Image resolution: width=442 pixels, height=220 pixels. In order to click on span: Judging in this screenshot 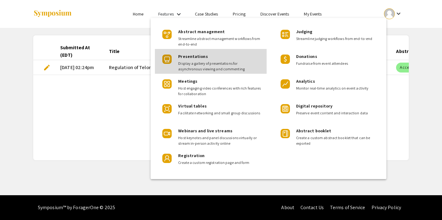, I will do `click(304, 32)`.